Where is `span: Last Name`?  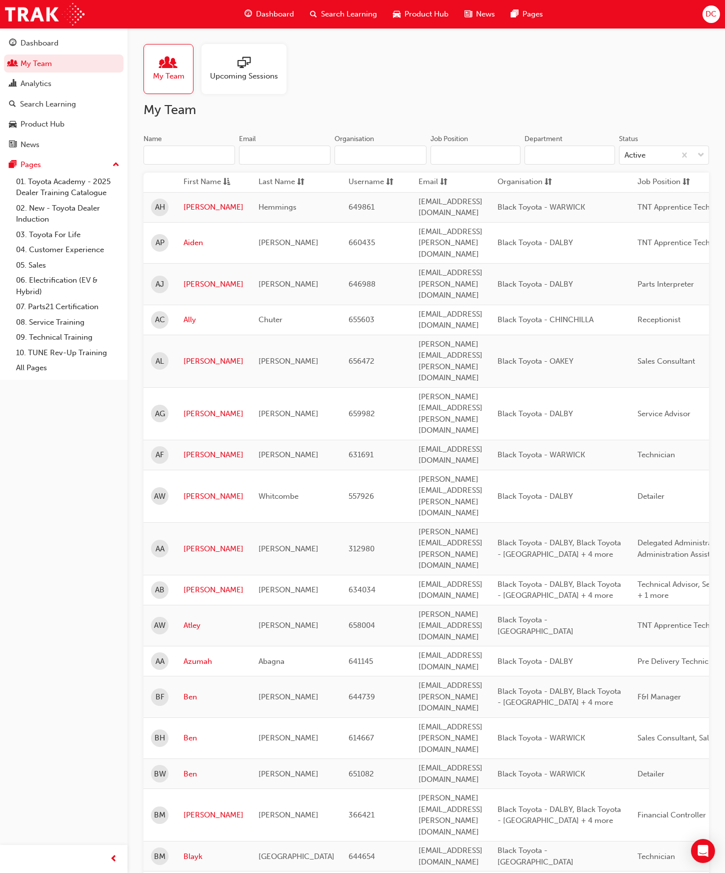 span: Last Name is located at coordinates (277, 182).